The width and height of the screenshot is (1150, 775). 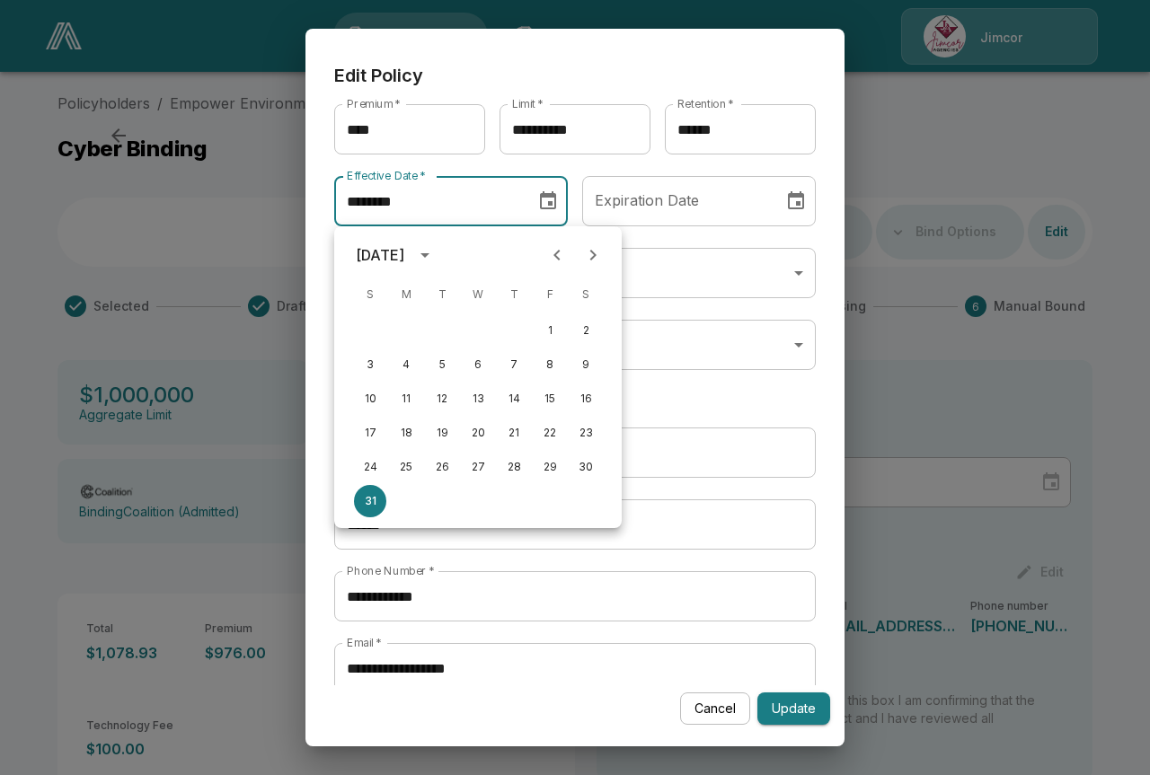 I want to click on button: 15, so click(x=550, y=399).